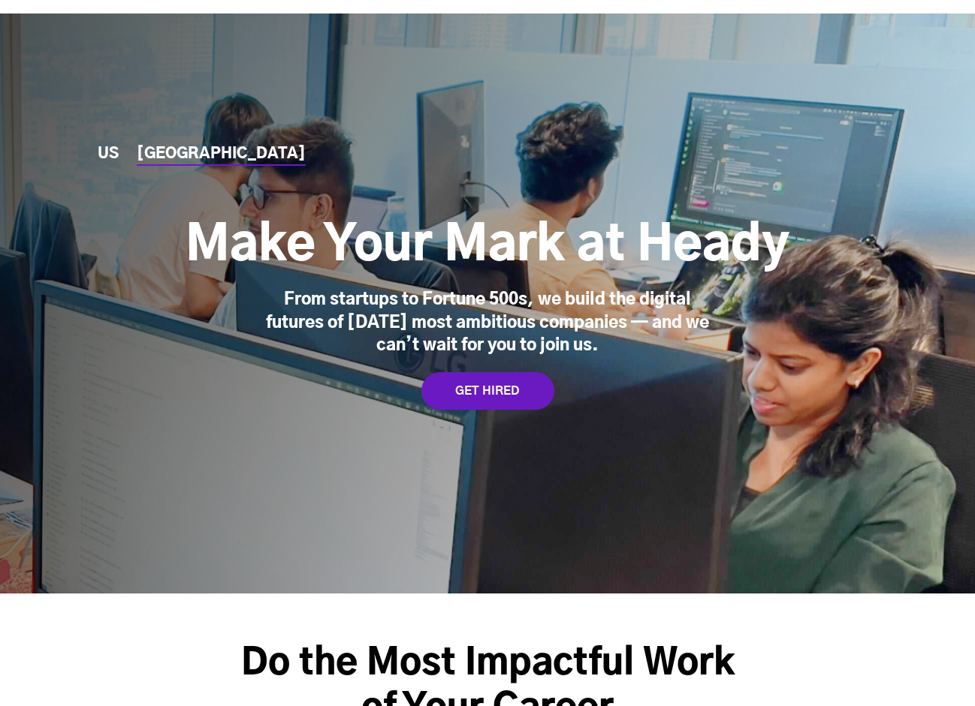 This screenshot has height=706, width=975. Describe the element at coordinates (108, 154) in the screenshot. I see `a: US` at that location.